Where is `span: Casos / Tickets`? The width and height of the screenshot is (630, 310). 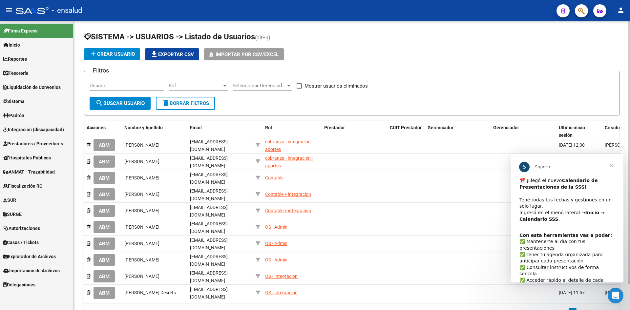
span: Casos / Tickets is located at coordinates (21, 242).